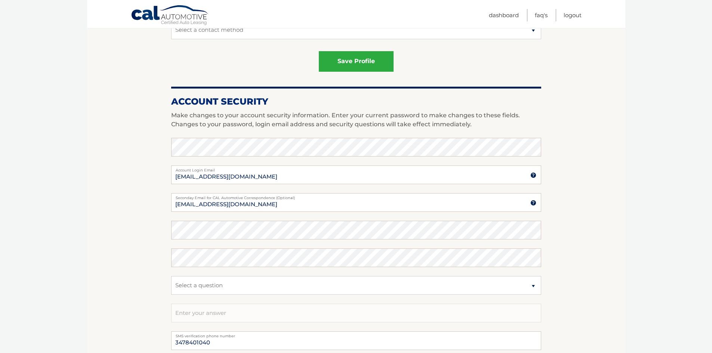  I want to click on a: Dashboard, so click(504, 15).